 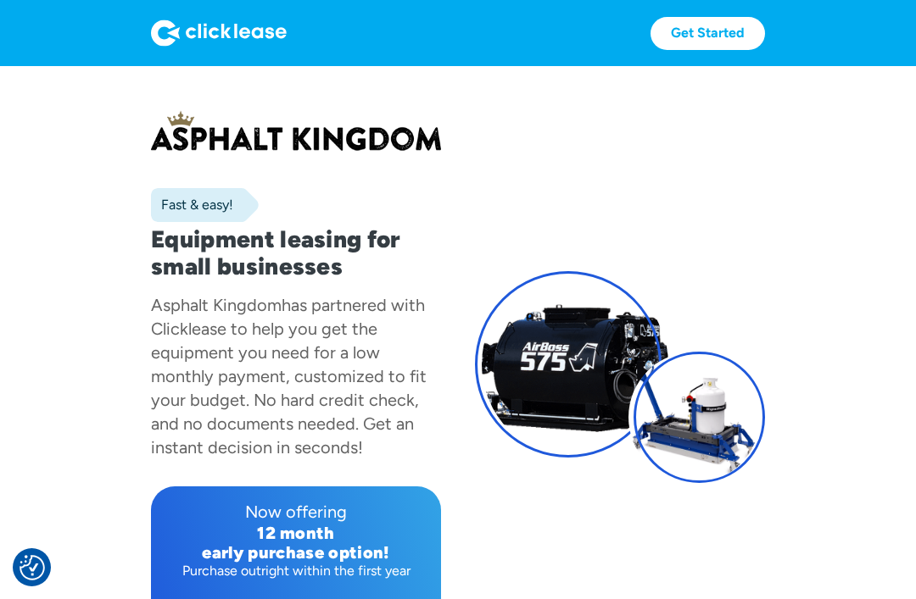 What do you see at coordinates (296, 533) in the screenshot?
I see `div: 12 month` at bounding box center [296, 533].